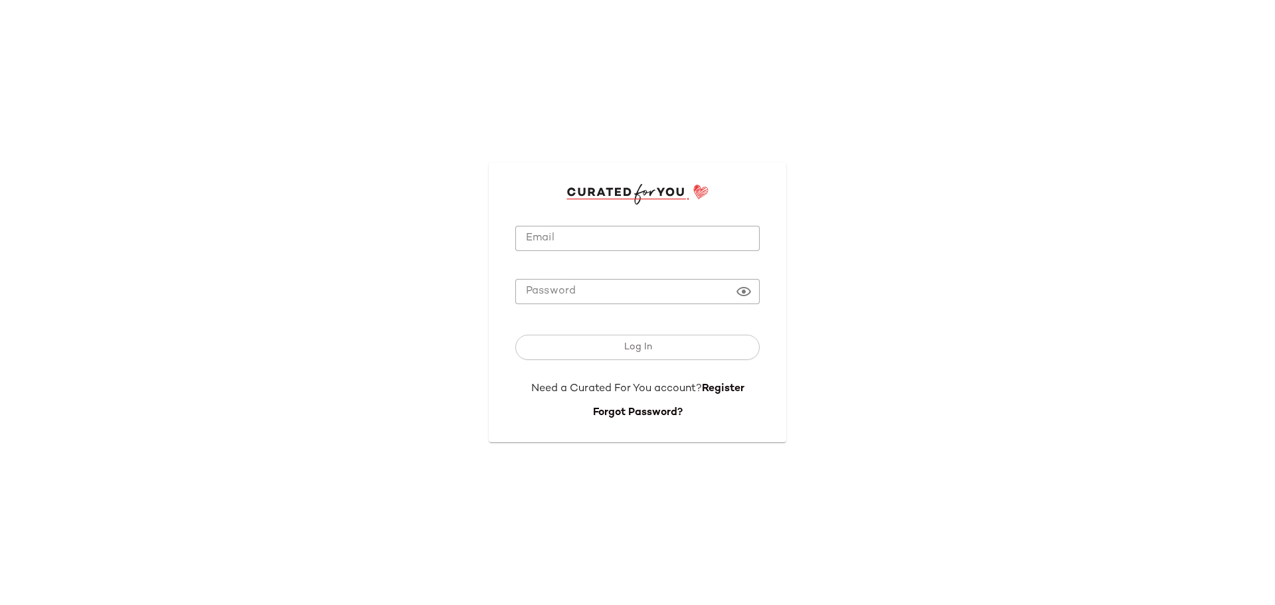 Image resolution: width=1275 pixels, height=605 pixels. I want to click on span: Need a Curated For You account?, so click(616, 389).